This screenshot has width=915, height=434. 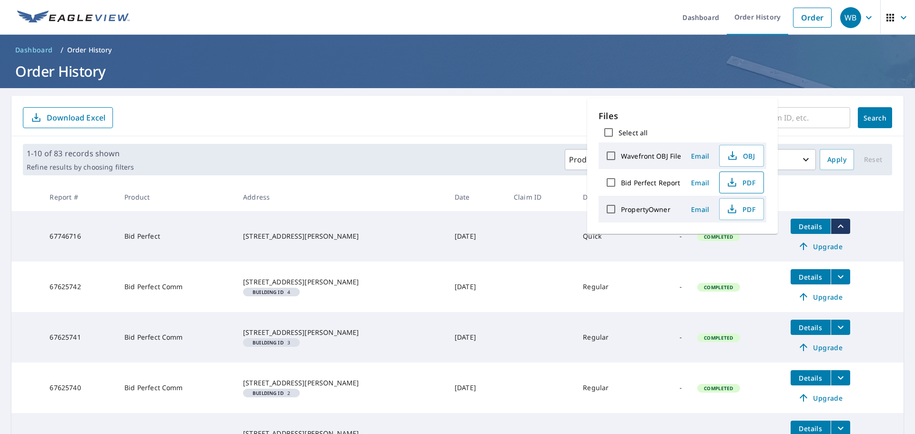 I want to click on button: detailsBtn-67625741, so click(x=811, y=327).